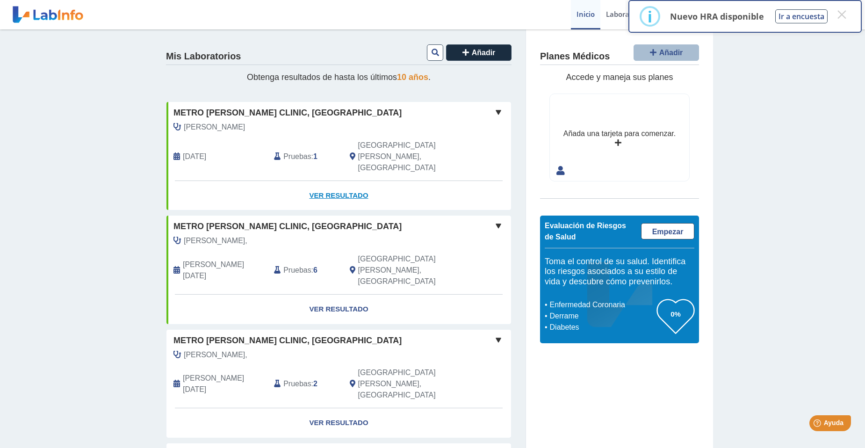 The width and height of the screenshot is (865, 448). What do you see at coordinates (650, 16) in the screenshot?
I see `div: i` at bounding box center [650, 16].